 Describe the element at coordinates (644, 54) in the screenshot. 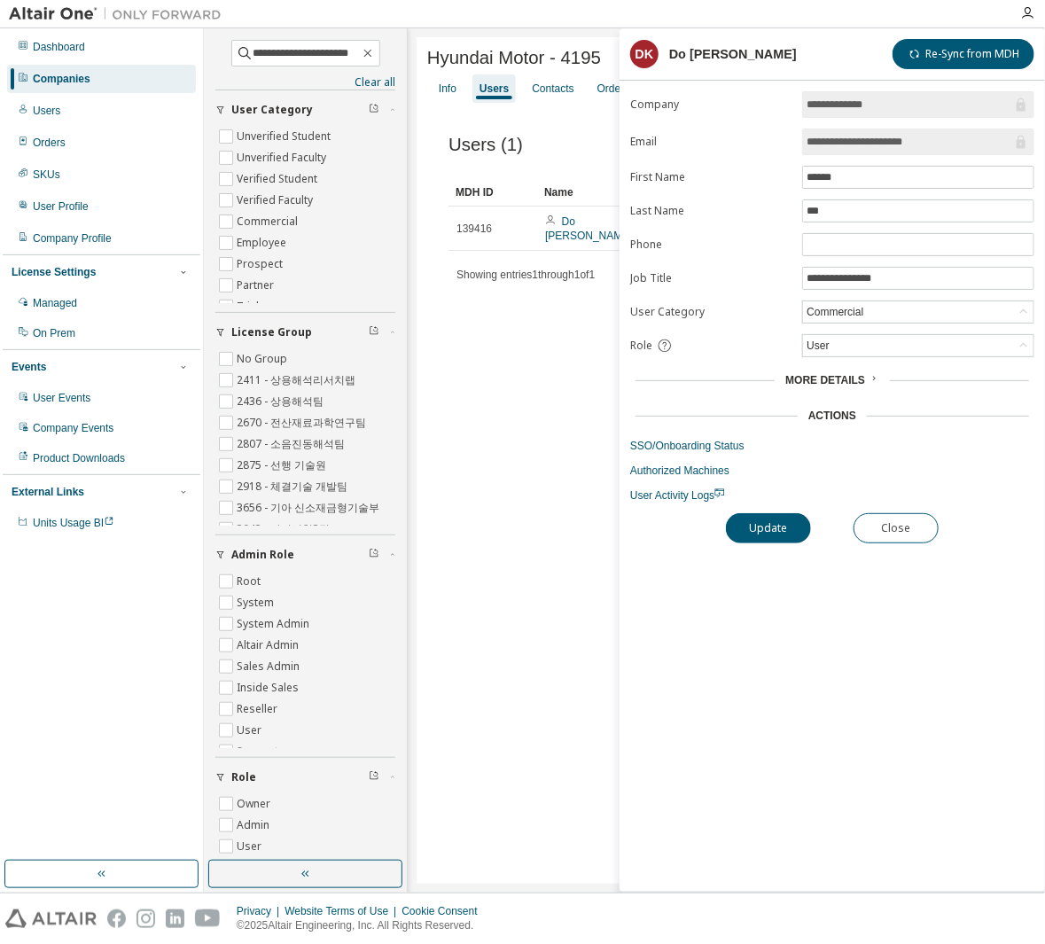

I see `div: DK` at that location.